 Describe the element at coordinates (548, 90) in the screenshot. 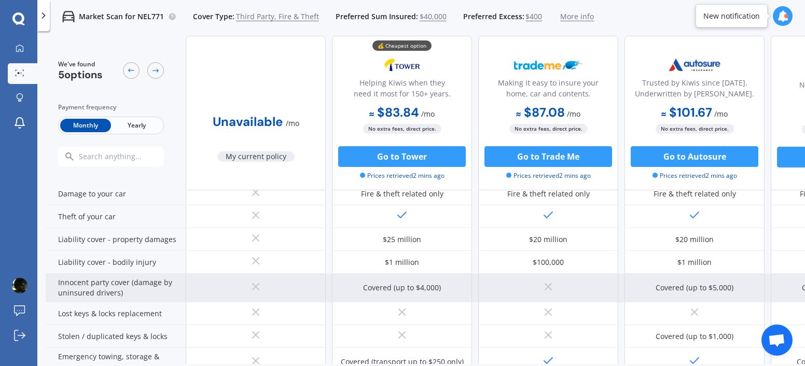

I see `div: Making it easy to insure your home, car and contents.` at that location.